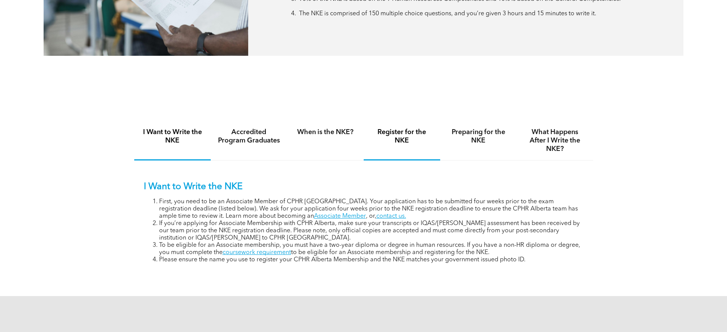  What do you see at coordinates (172, 137) in the screenshot?
I see `h4: I Want to Write the NKE` at bounding box center [172, 137].